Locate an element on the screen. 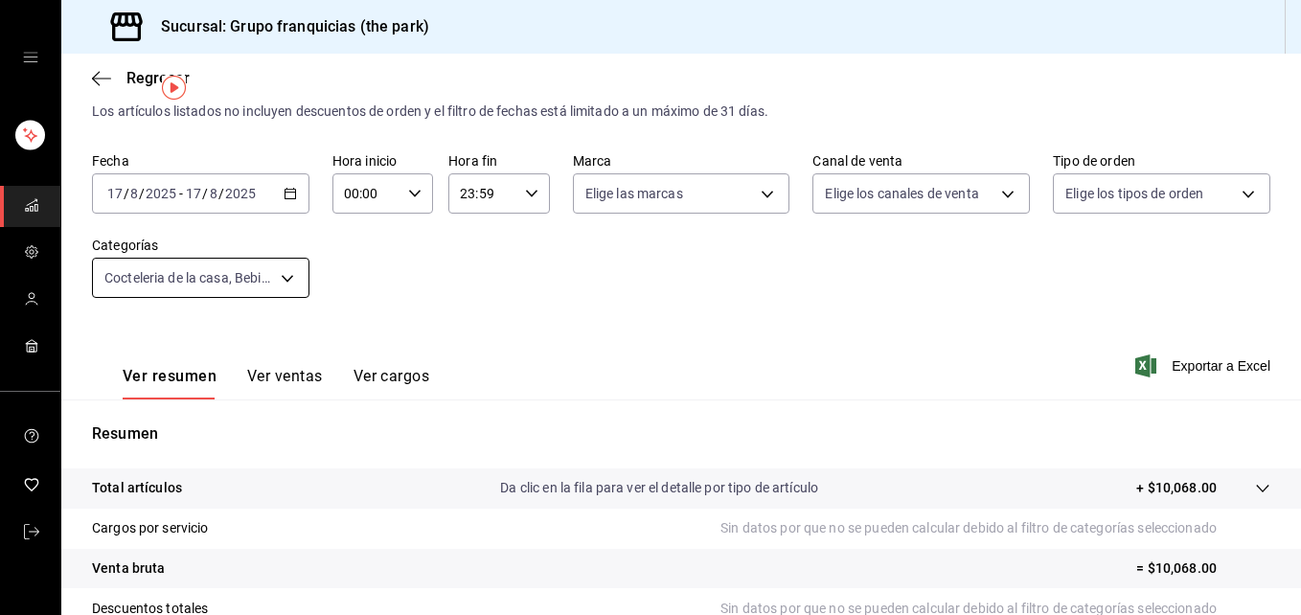 The height and width of the screenshot is (615, 1301). label: Categorías is located at coordinates (200, 245).